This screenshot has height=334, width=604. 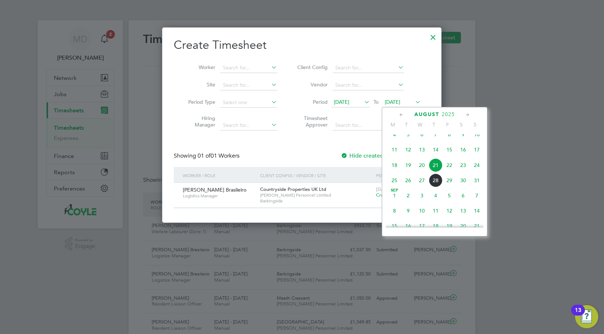 What do you see at coordinates (399, 175) in the screenshot?
I see `div: Period` at bounding box center [399, 175].